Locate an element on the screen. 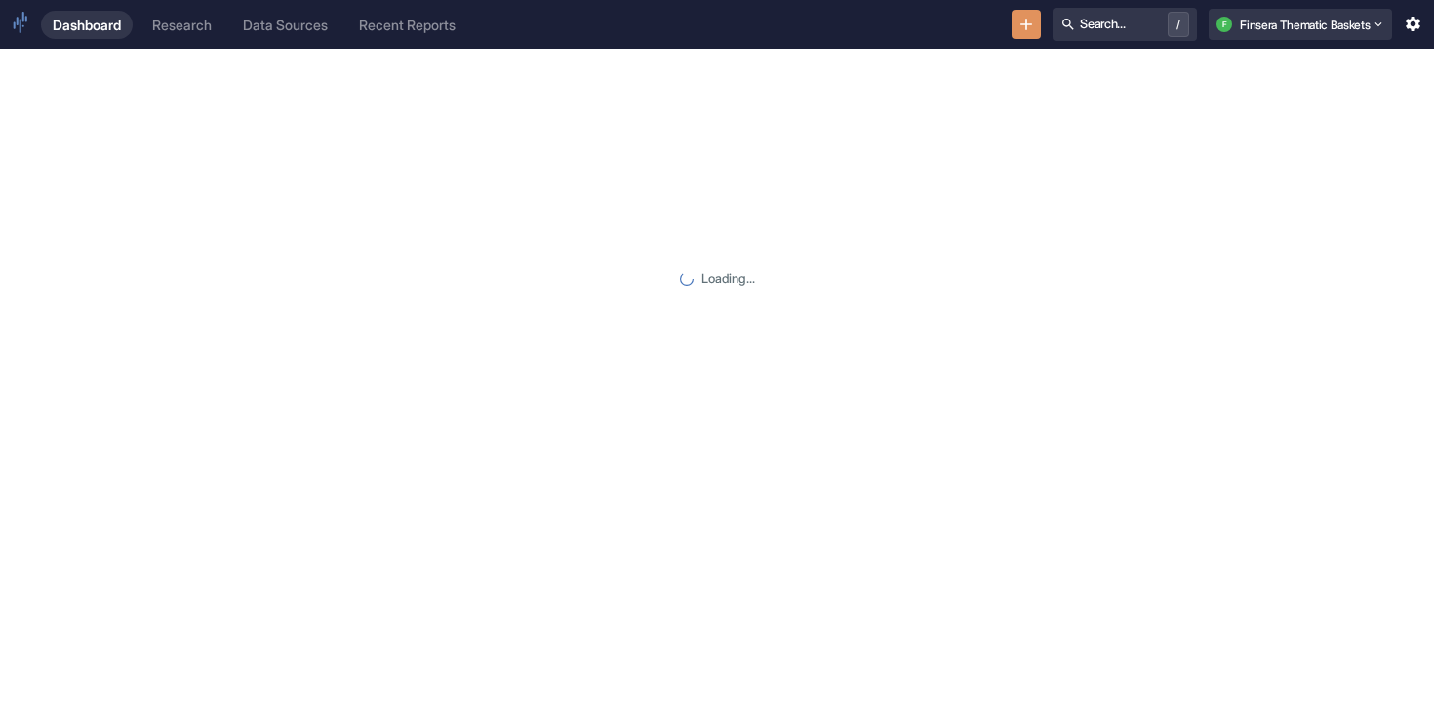 The width and height of the screenshot is (1434, 728). button: Search.../ is located at coordinates (1125, 24).